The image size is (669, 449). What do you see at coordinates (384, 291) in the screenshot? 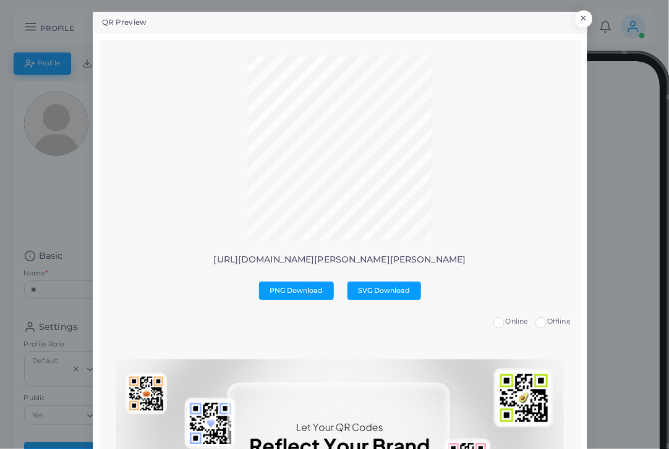
I see `button: SVG Download` at bounding box center [384, 291].